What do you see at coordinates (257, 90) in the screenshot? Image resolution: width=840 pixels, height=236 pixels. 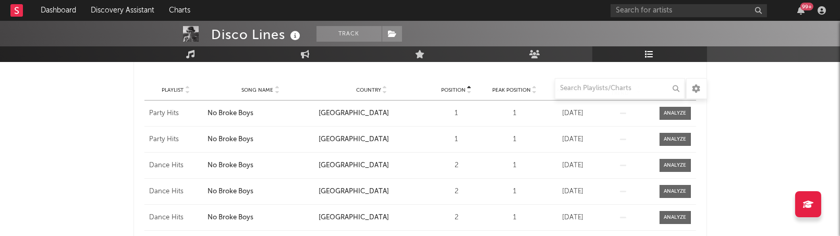 I see `span: Song Name` at bounding box center [257, 90].